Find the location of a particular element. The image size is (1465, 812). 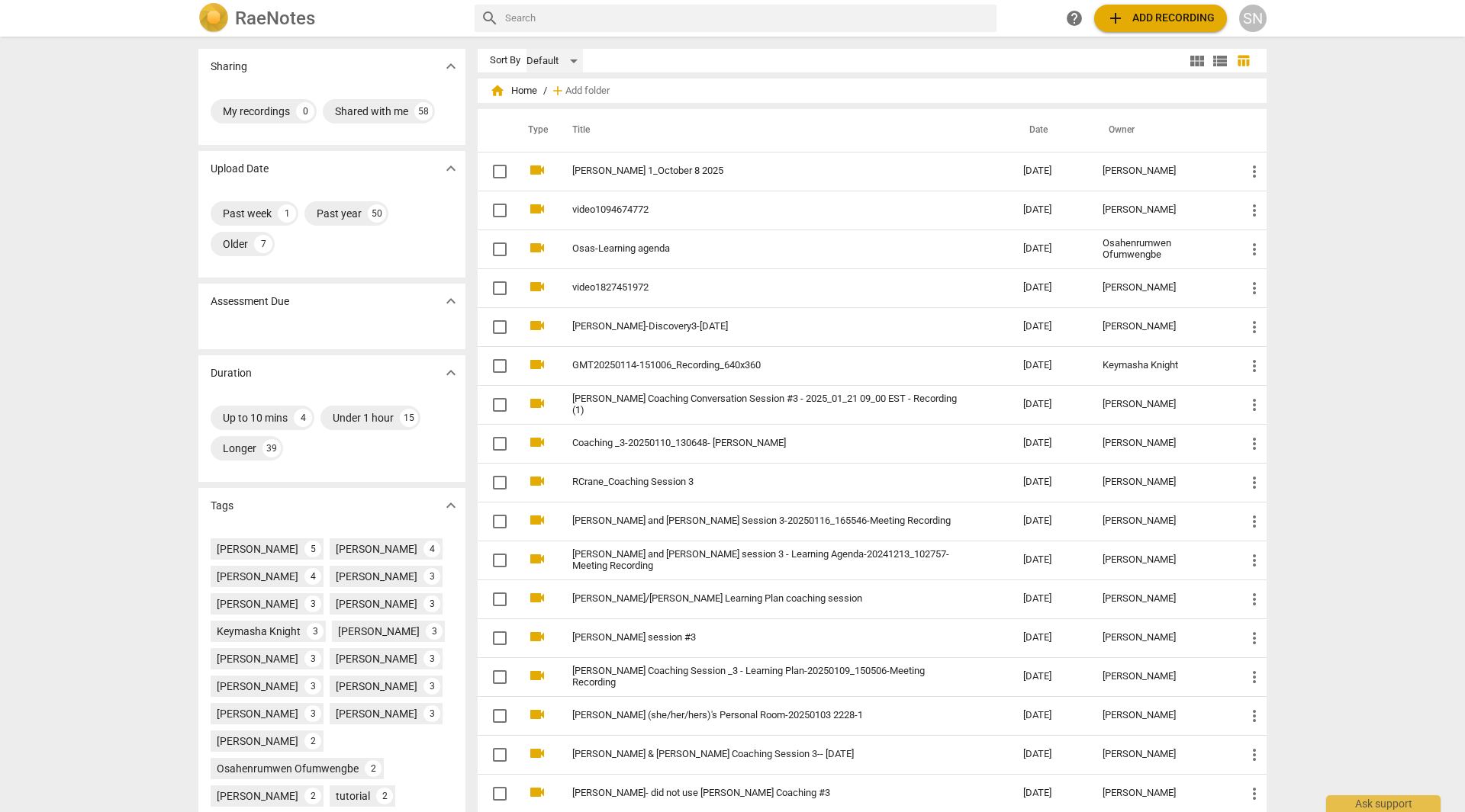

span: Add folder is located at coordinates (588, 91).